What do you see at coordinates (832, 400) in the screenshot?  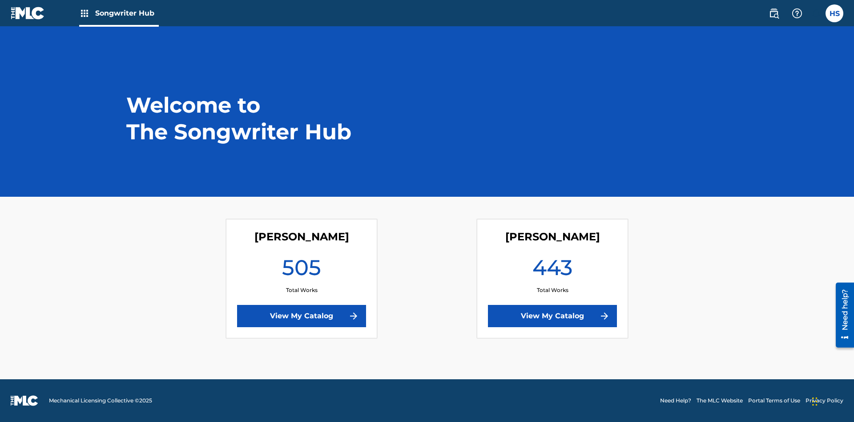 I see `div: Chat Widget` at bounding box center [832, 400].